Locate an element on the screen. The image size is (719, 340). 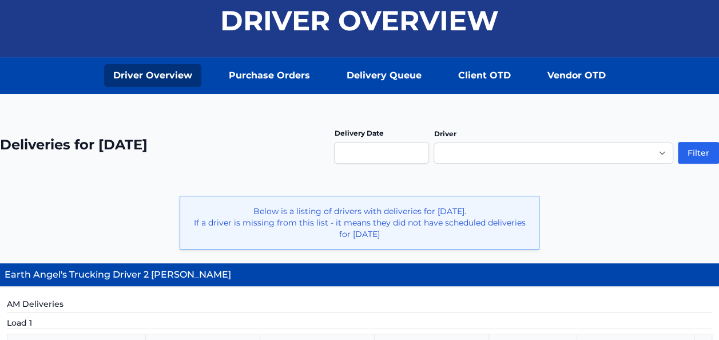
a: Purchase Orders is located at coordinates (269, 76).